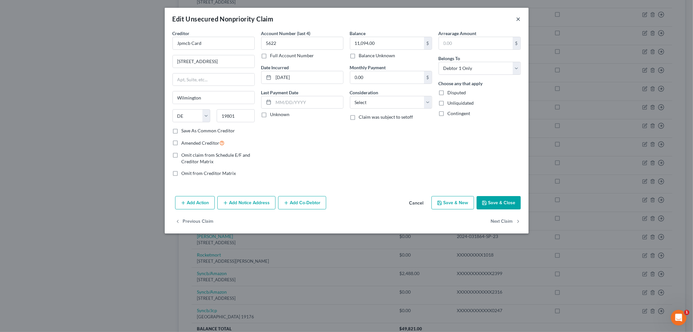 The width and height of the screenshot is (693, 332). I want to click on span: Omit claim from Schedule E/F and Creditor Matrix, so click(216, 158).